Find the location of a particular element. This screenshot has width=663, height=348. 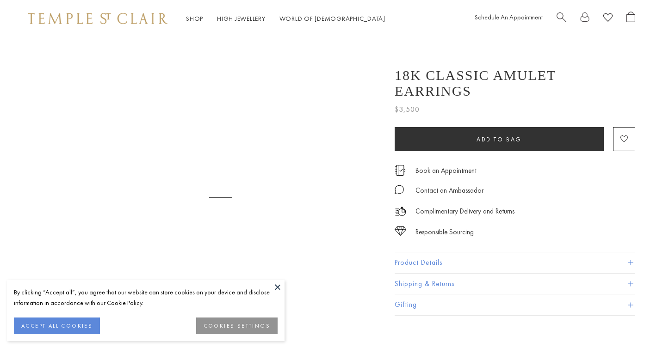

img: MessageIcon-01_2.svg is located at coordinates (399, 190).